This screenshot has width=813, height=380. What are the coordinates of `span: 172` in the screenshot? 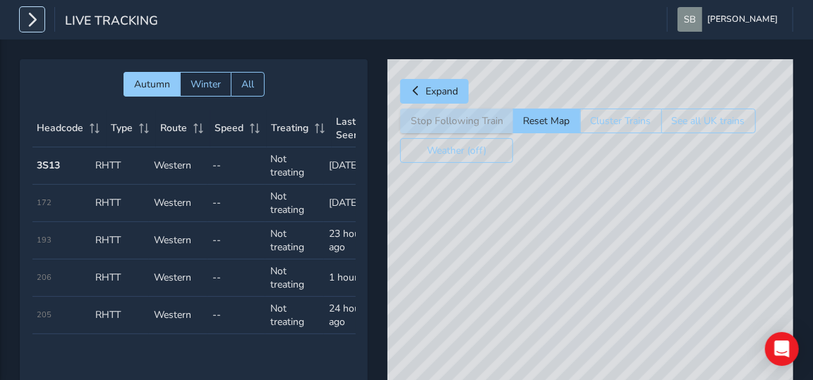 It's located at (44, 202).